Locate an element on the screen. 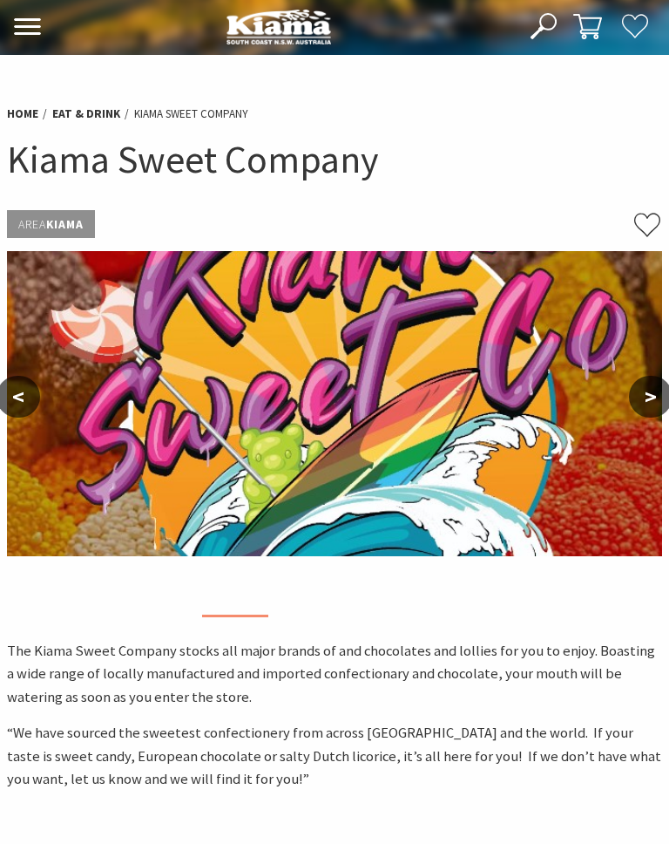 This screenshot has width=669, height=844. img: Kiama Logo is located at coordinates (279, 26).